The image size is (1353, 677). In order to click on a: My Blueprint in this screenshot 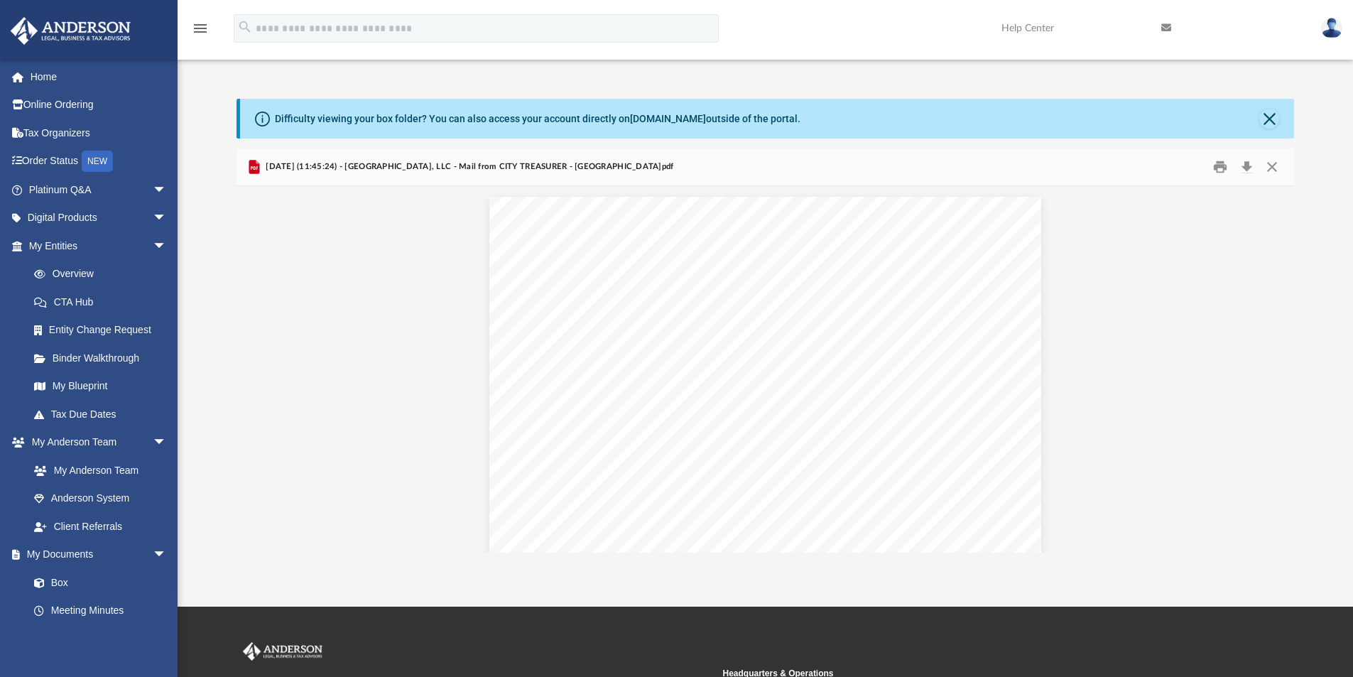, I will do `click(100, 386)`.